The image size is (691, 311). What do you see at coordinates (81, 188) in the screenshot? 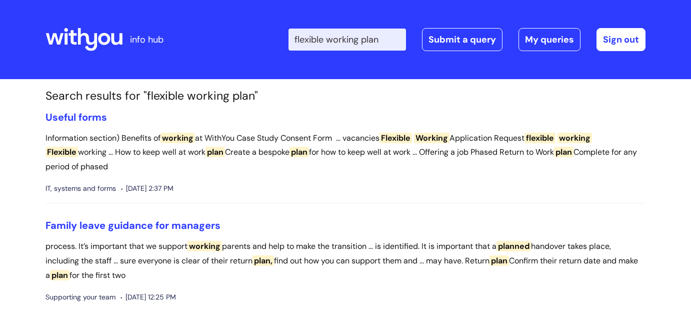
I see `span: IT, systems and forms` at bounding box center [81, 188].